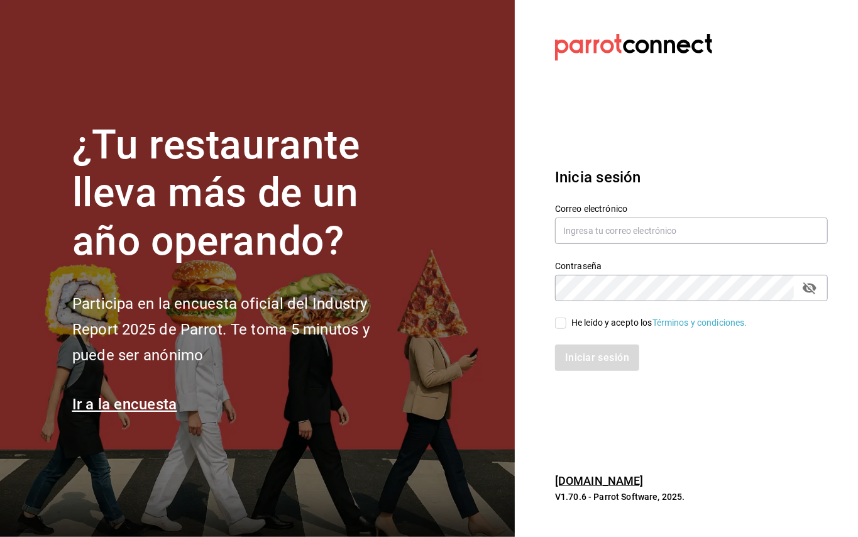 Image resolution: width=858 pixels, height=537 pixels. I want to click on h3: Inicia sesión, so click(691, 177).